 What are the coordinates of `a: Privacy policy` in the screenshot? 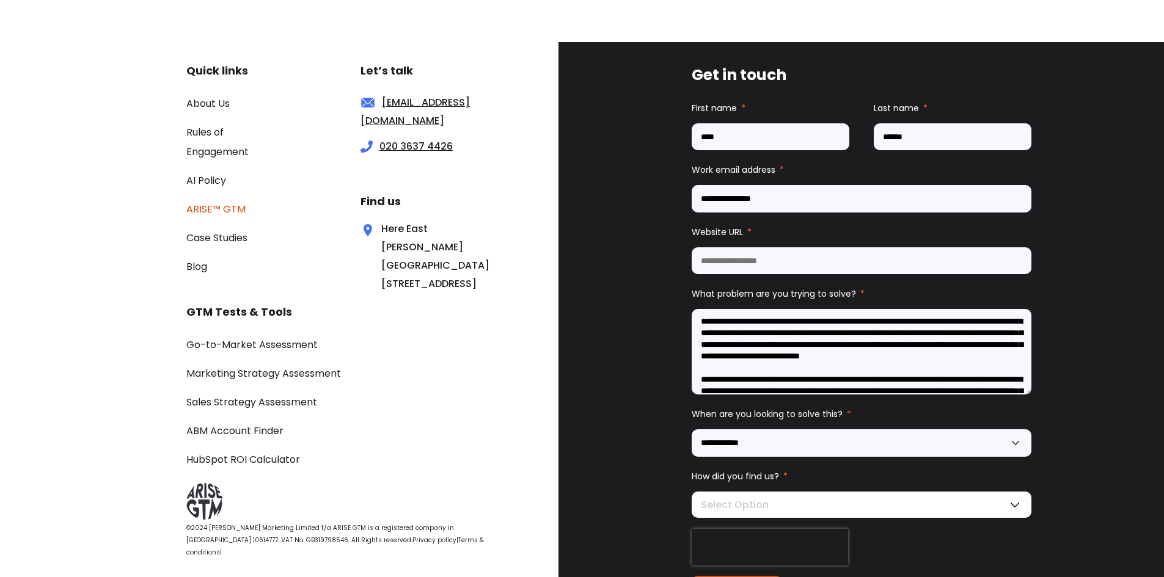 It's located at (434, 540).